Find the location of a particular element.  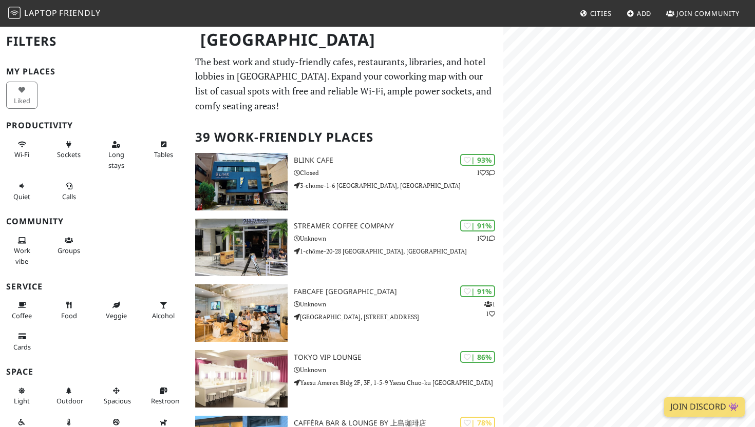

a: Join Community is located at coordinates (703, 13).